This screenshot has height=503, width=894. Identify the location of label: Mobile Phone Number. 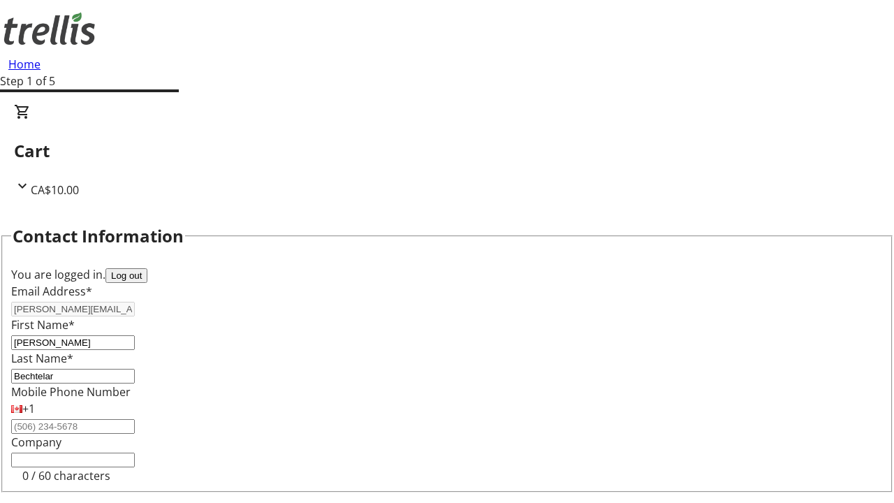
(71, 392).